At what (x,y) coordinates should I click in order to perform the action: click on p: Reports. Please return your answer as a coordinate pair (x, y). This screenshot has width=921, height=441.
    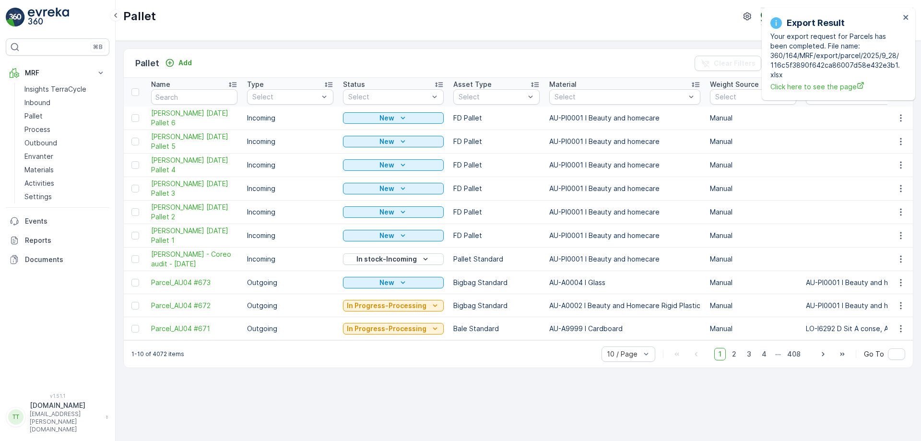
    Looking at the image, I should click on (65, 240).